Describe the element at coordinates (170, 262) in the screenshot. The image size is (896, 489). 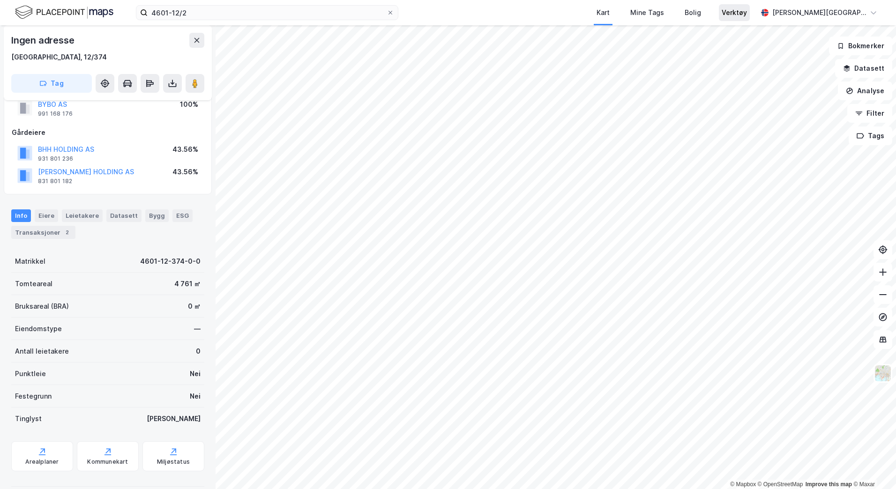
I see `div: 4601-12-374-0-0` at that location.